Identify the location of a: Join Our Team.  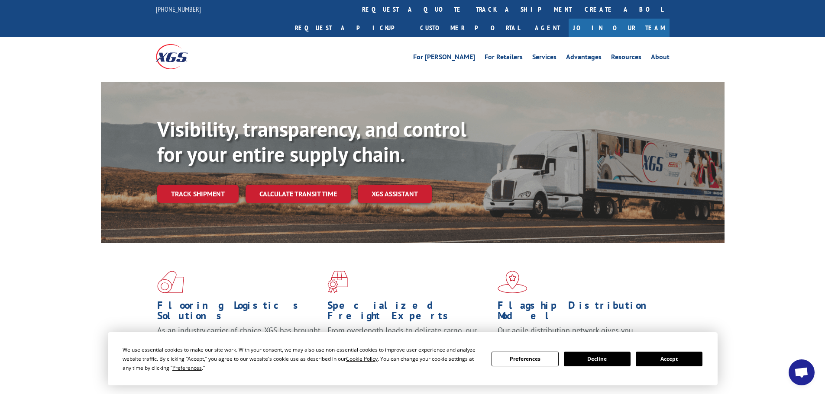
(619, 28).